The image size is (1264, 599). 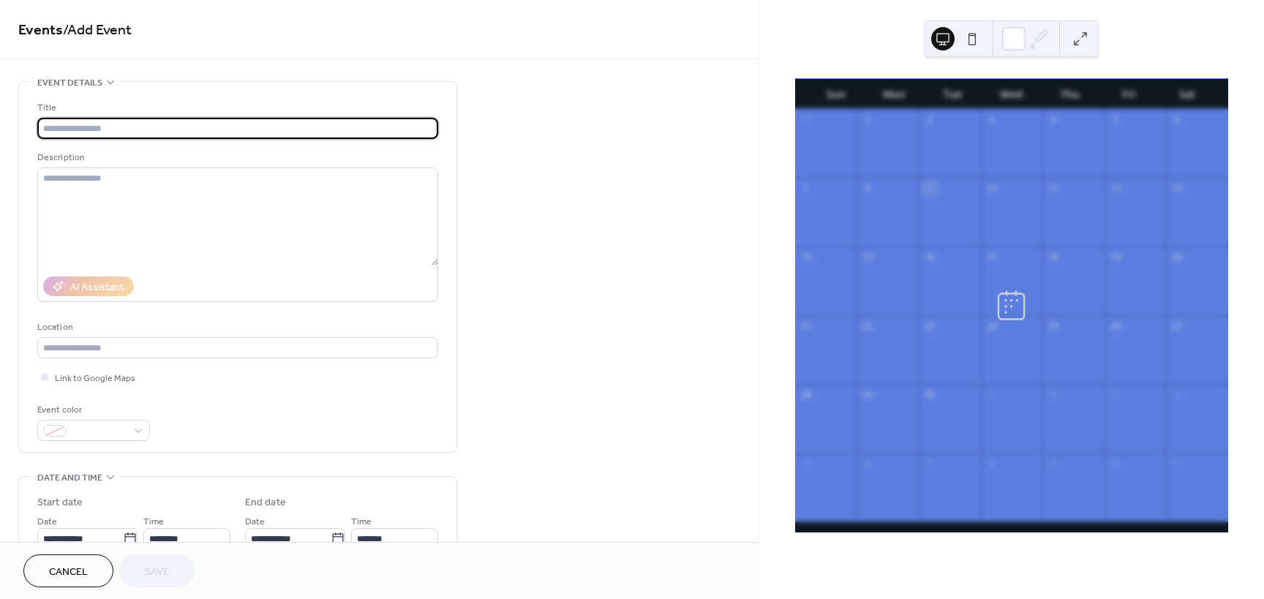 What do you see at coordinates (1115, 326) in the screenshot?
I see `div: 26` at bounding box center [1115, 326].